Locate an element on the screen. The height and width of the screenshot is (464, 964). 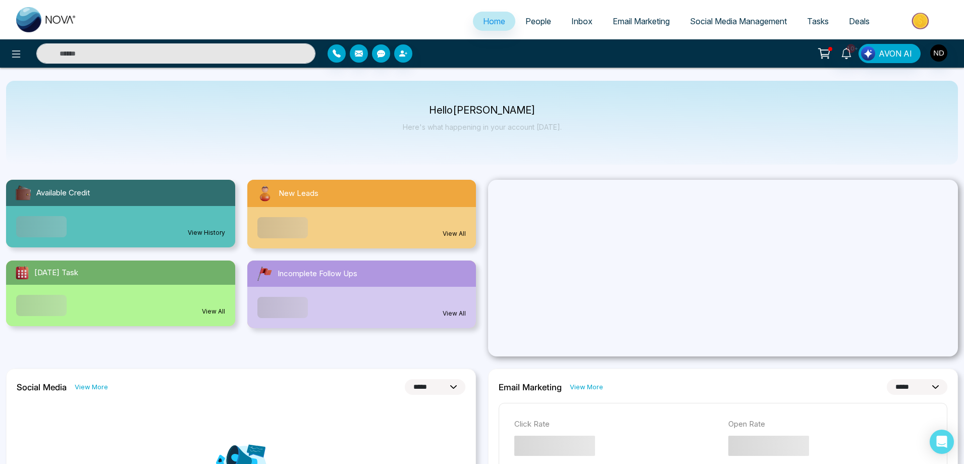
p: Open Rate is located at coordinates (831, 424).